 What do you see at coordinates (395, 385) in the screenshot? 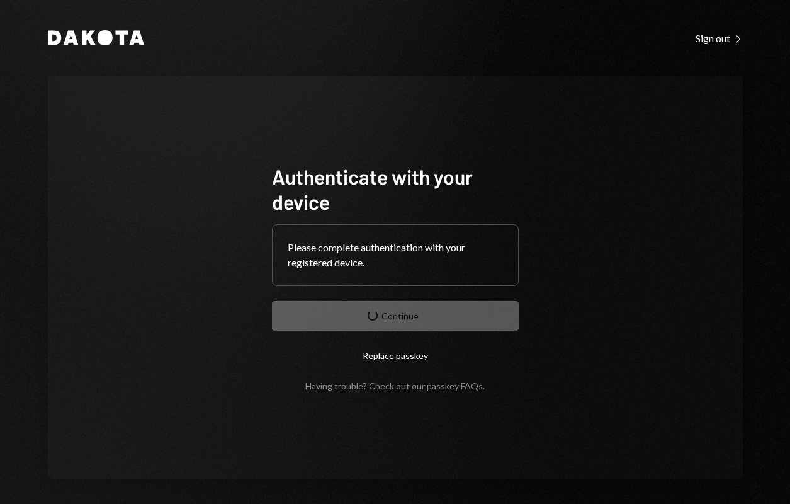
I see `div: Having trouble? Check out our .` at bounding box center [395, 385].